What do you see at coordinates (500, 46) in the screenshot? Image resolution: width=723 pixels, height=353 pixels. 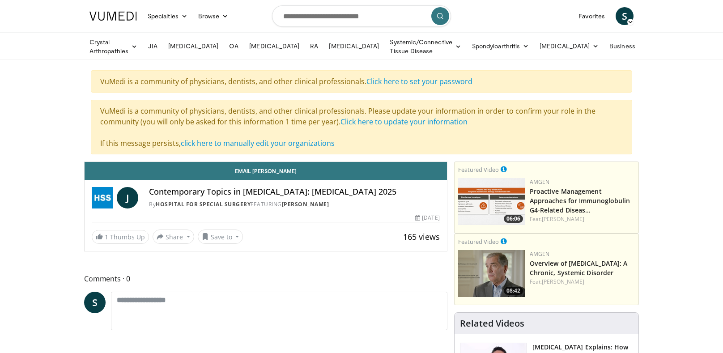 I see `a: Spondyloarthritis` at bounding box center [500, 46].